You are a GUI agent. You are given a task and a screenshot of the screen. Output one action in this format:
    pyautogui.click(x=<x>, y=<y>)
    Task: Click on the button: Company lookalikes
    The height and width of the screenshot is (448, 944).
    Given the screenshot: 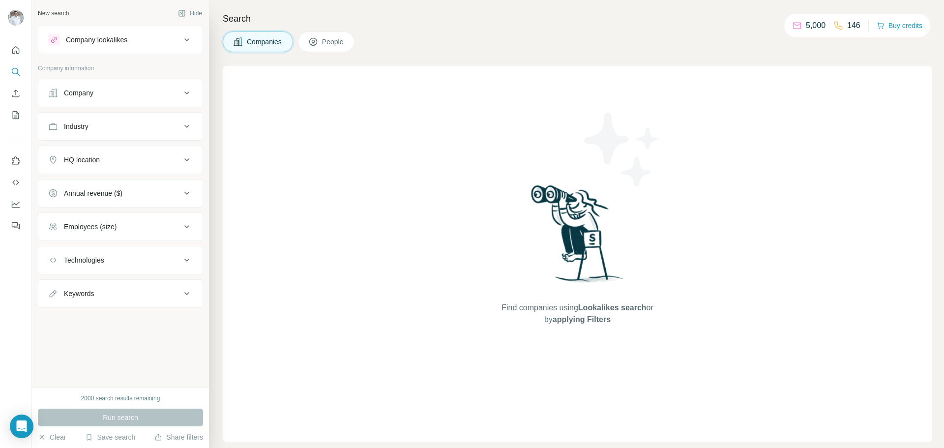 What is the action you would take?
    pyautogui.click(x=120, y=40)
    